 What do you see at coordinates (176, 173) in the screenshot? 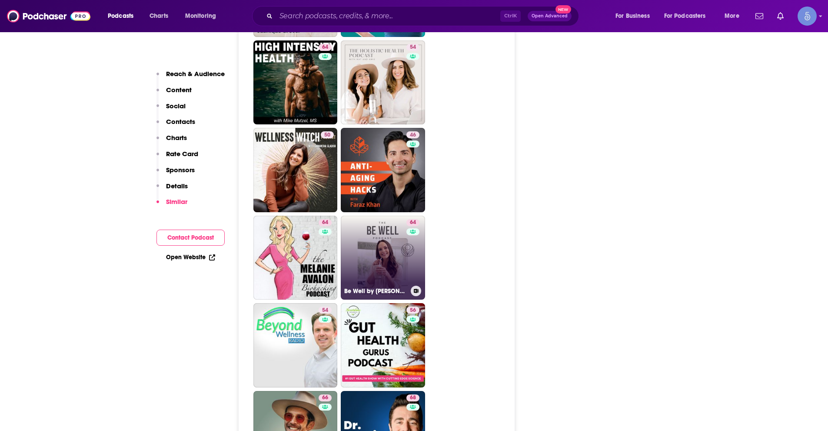
I see `button: Sponsors` at bounding box center [176, 173].